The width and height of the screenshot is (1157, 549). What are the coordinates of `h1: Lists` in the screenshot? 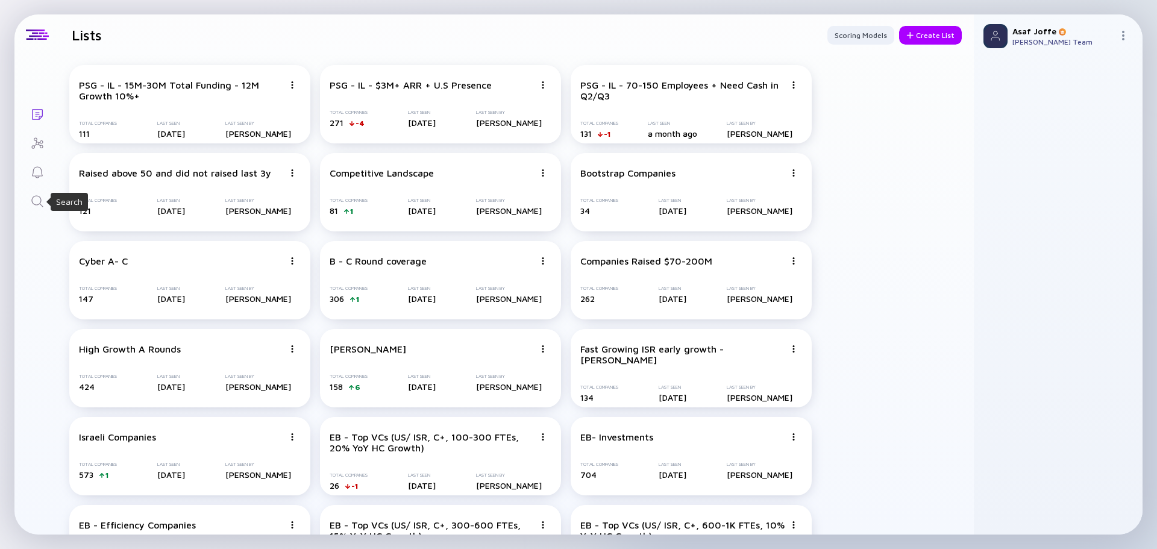 It's located at (87, 35).